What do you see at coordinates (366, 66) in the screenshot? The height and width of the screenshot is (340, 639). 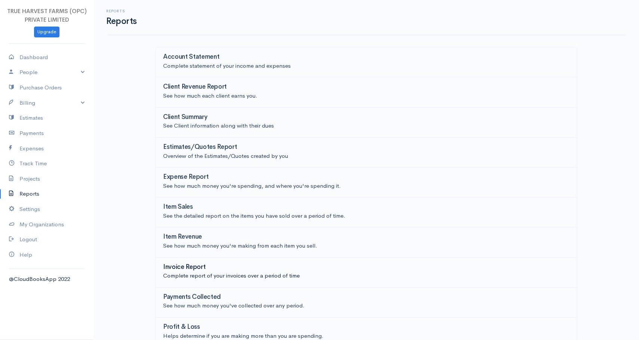 I see `p: Complete statement of your income and expenses` at bounding box center [366, 66].